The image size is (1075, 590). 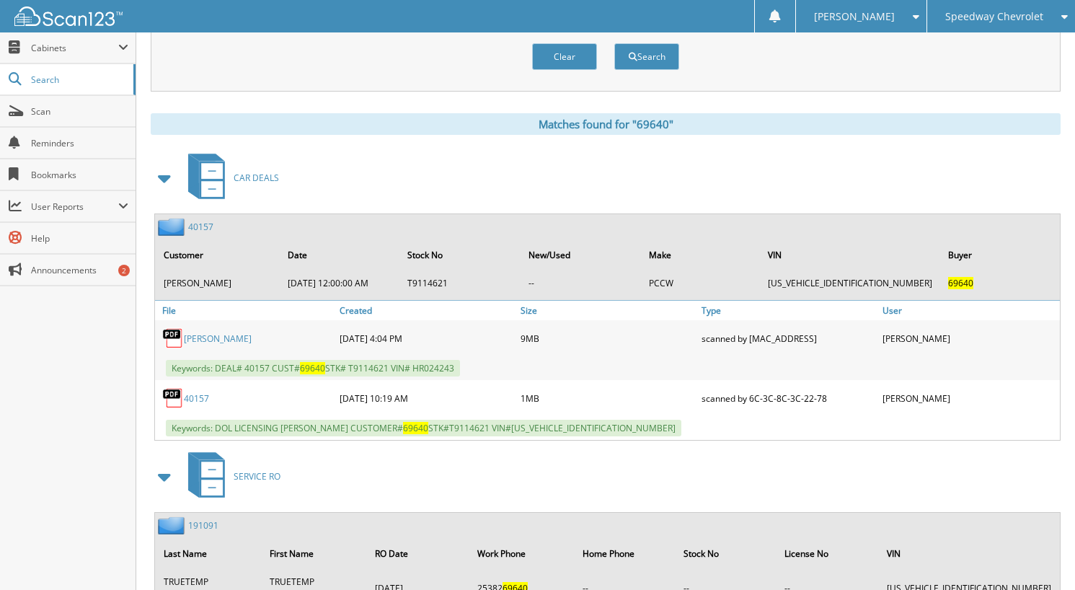 What do you see at coordinates (625, 553) in the screenshot?
I see `th: Home Phone` at bounding box center [625, 553].